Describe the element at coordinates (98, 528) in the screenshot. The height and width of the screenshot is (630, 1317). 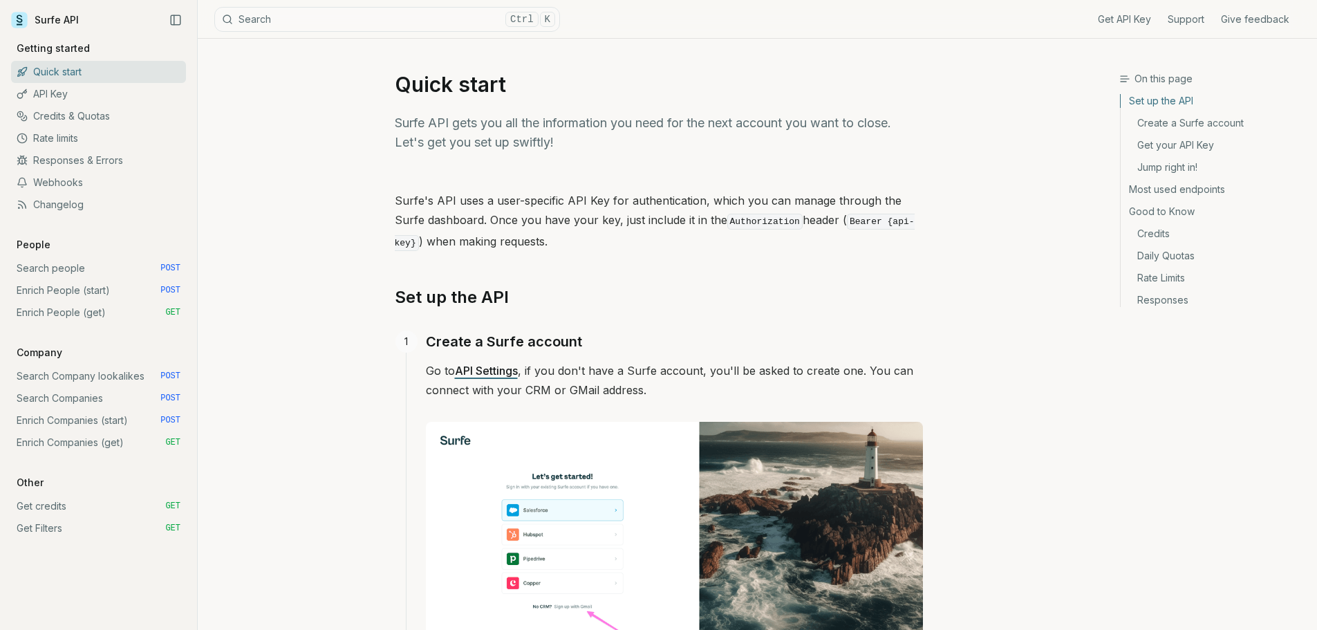
I see `a: Get Filters GET` at that location.